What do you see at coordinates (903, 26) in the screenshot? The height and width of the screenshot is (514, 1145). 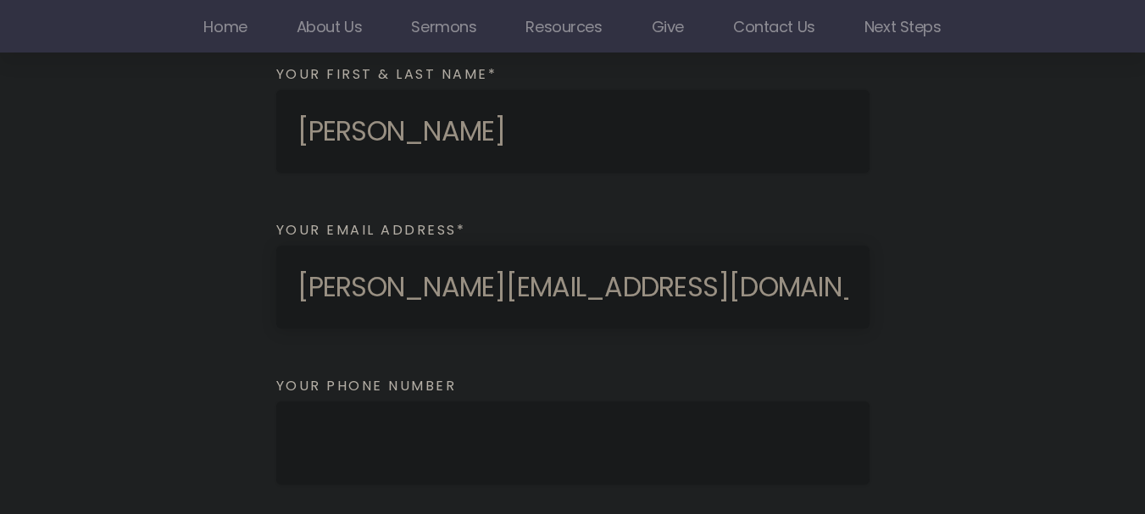 I see `a: Next Steps` at bounding box center [903, 26].